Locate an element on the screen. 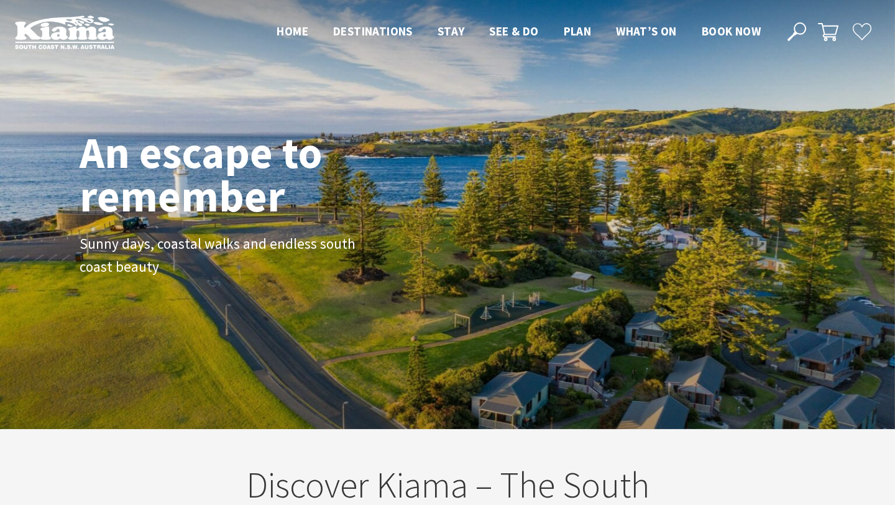 This screenshot has width=895, height=505. span: See & Do is located at coordinates (514, 31).